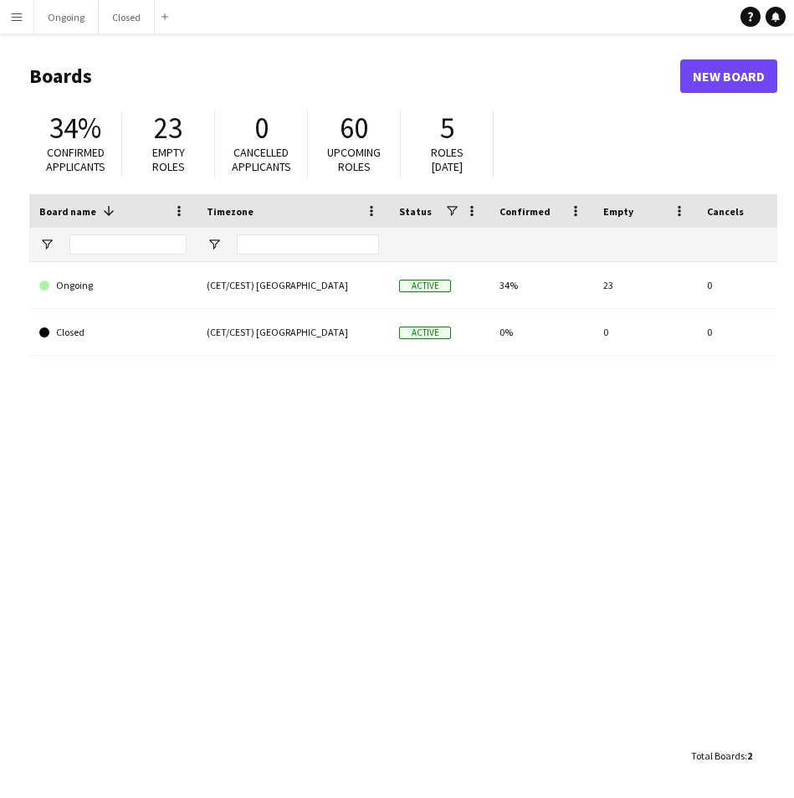 The width and height of the screenshot is (794, 798). What do you see at coordinates (261, 128) in the screenshot?
I see `span: 0` at bounding box center [261, 128].